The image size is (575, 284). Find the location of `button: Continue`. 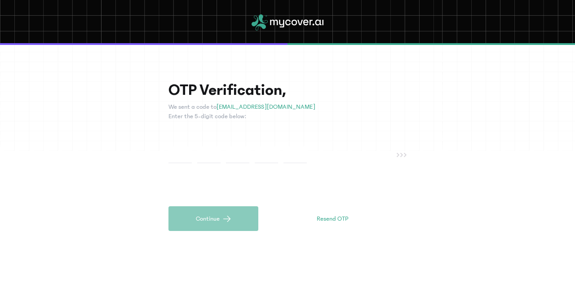

button: Continue is located at coordinates (214, 219).